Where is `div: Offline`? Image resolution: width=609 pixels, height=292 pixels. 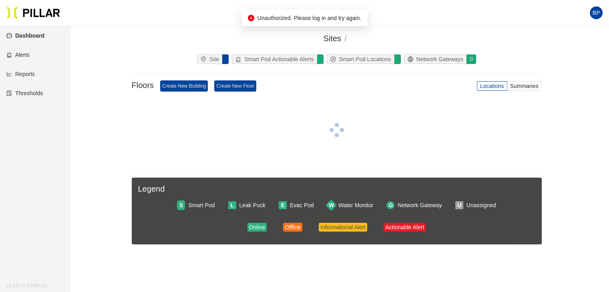
div: Offline is located at coordinates (293, 228).